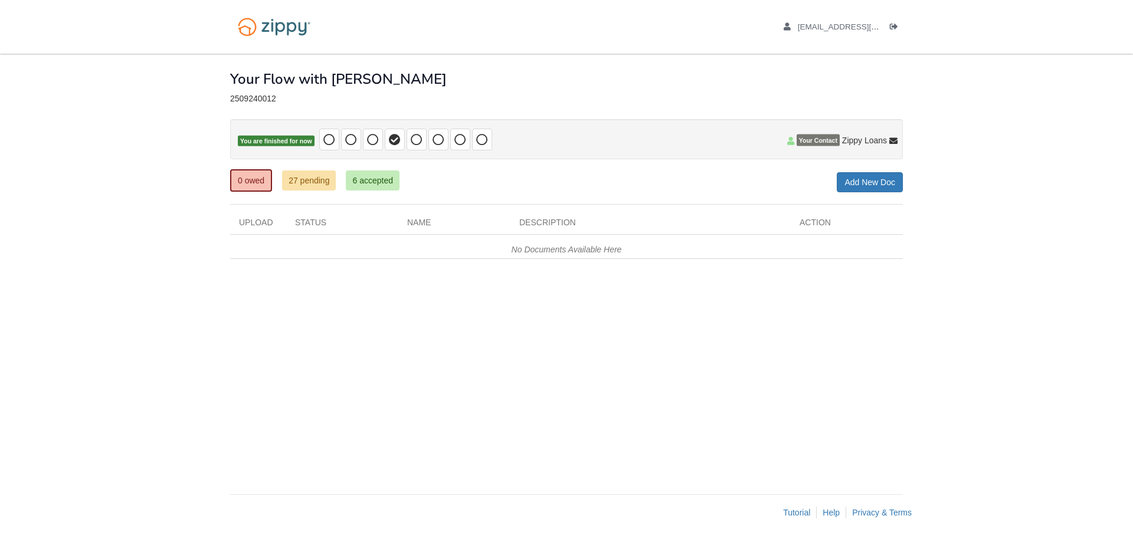  Describe the element at coordinates (276, 141) in the screenshot. I see `span: You are finished for now` at that location.